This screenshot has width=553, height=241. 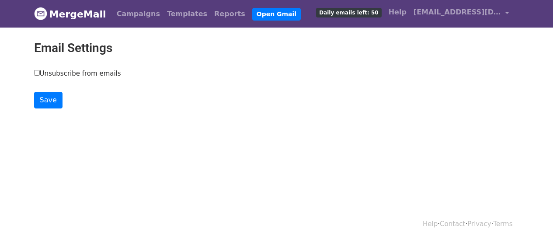 What do you see at coordinates (453, 224) in the screenshot?
I see `a: Contact` at bounding box center [453, 224].